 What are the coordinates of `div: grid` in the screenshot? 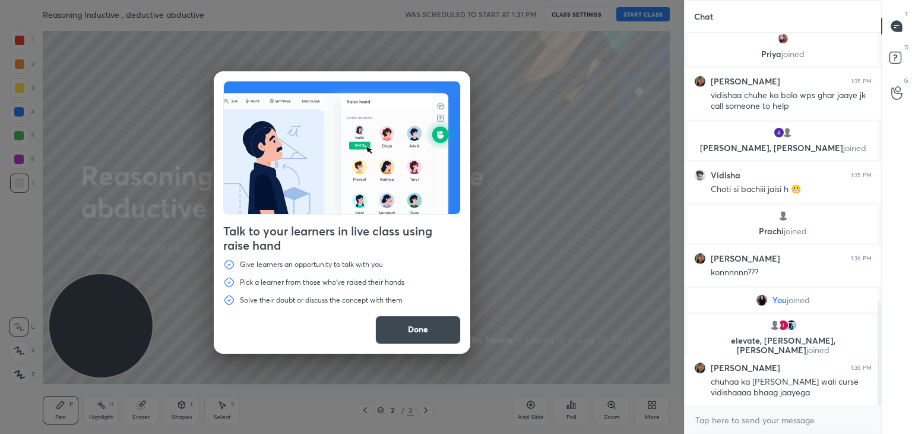 It's located at (783, 219).